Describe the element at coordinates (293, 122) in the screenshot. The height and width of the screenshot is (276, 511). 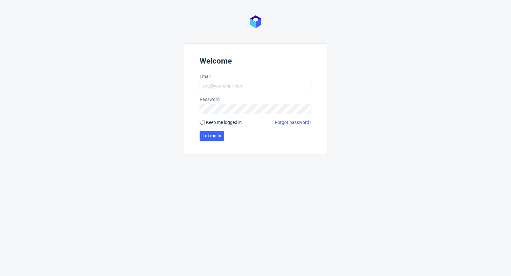
I see `a: Forgot password?` at that location.